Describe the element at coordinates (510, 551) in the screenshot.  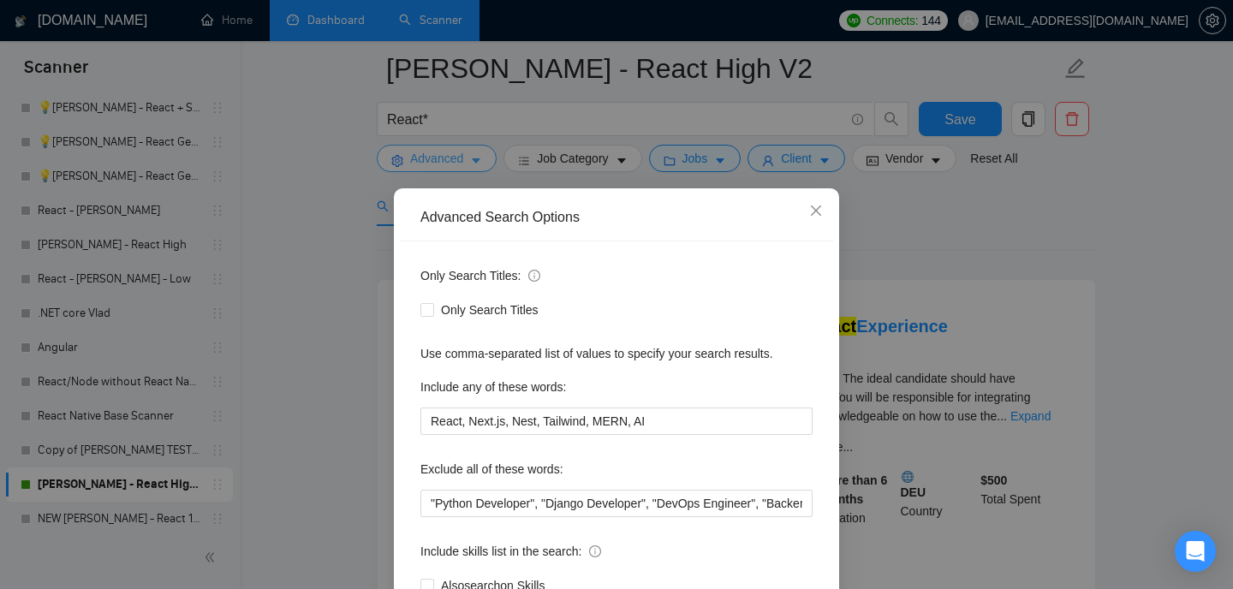
I see `span: Include skills list in the search:` at that location.